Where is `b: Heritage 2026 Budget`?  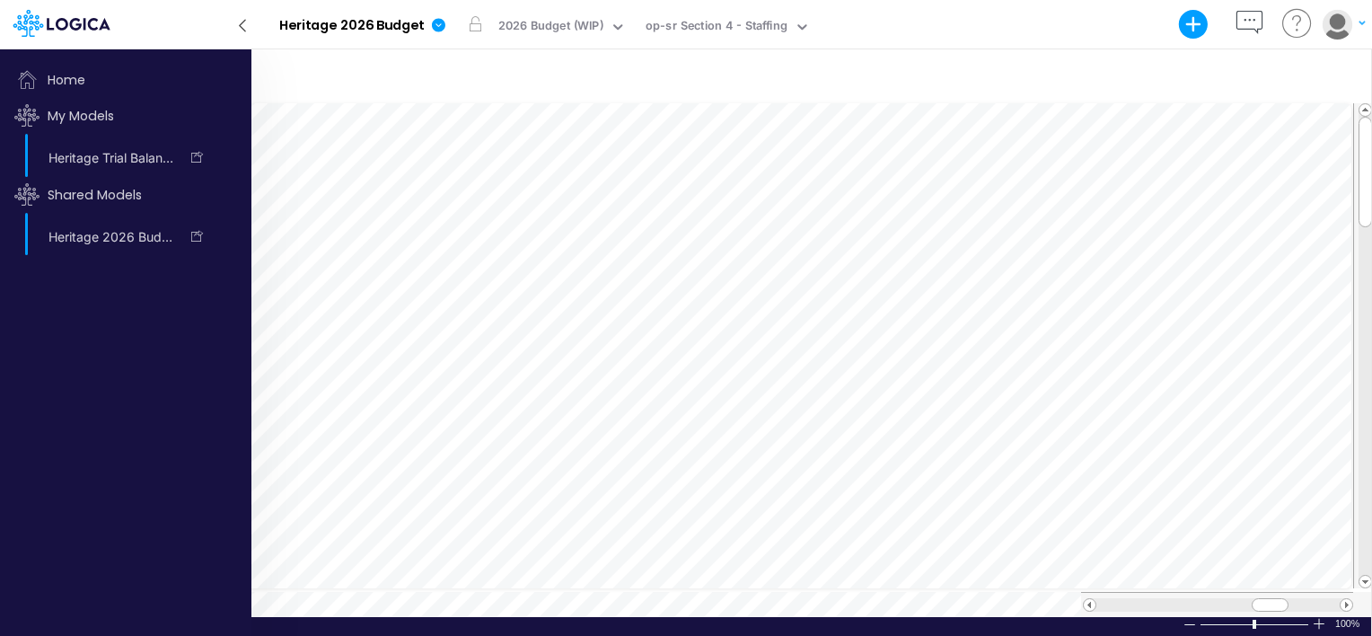
b: Heritage 2026 Budget is located at coordinates (351, 26).